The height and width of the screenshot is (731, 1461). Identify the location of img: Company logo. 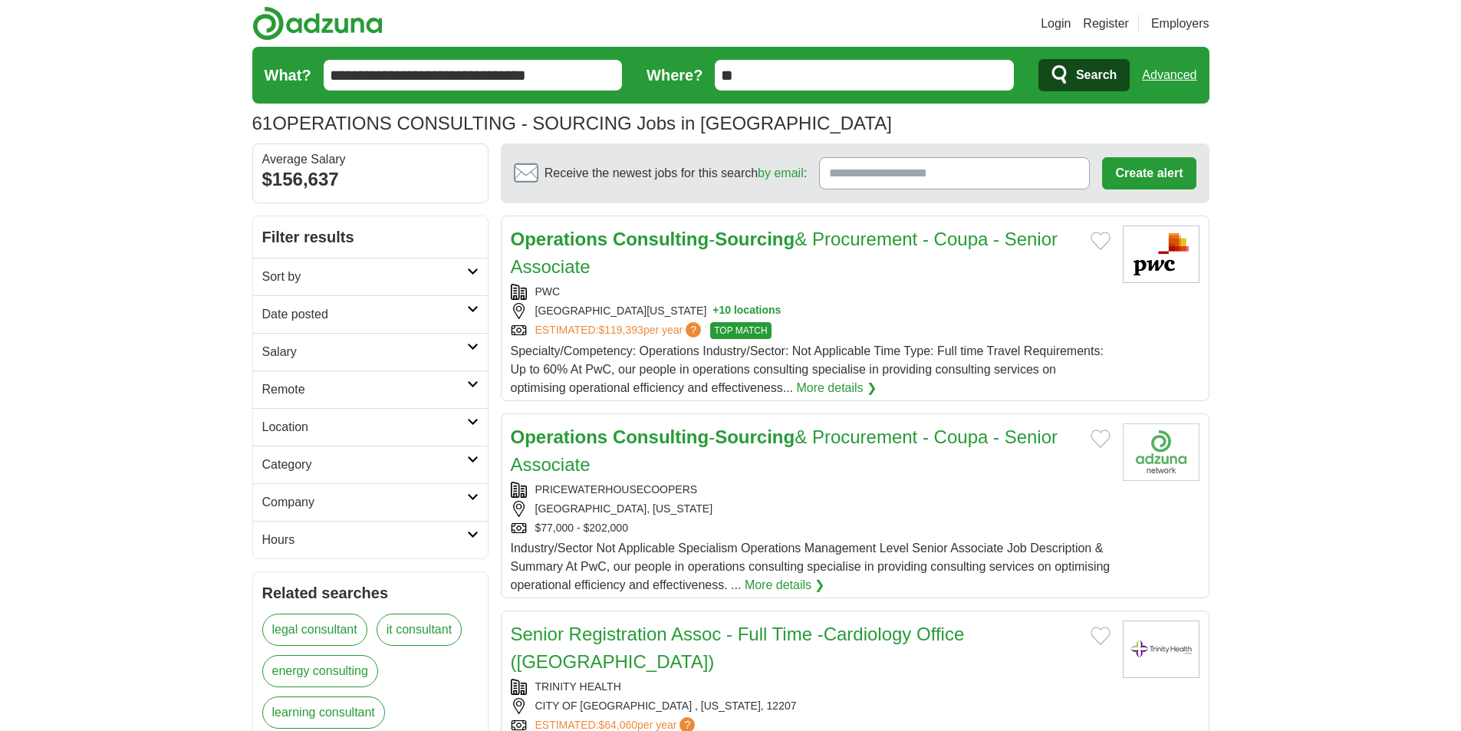
(1161, 452).